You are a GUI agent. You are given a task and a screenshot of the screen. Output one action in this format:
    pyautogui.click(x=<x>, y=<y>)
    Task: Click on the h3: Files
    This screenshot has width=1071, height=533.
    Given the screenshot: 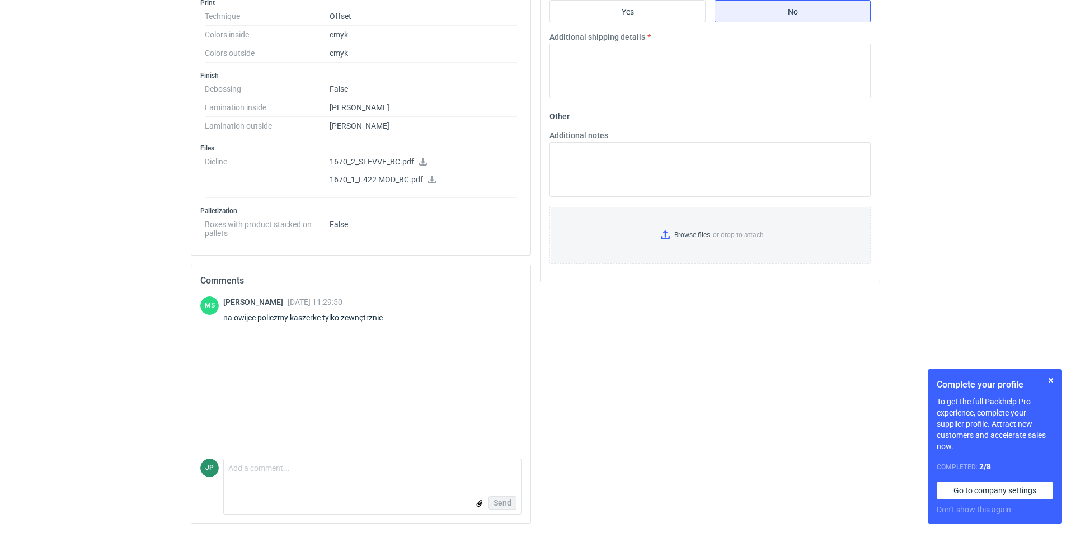 What is the action you would take?
    pyautogui.click(x=361, y=148)
    